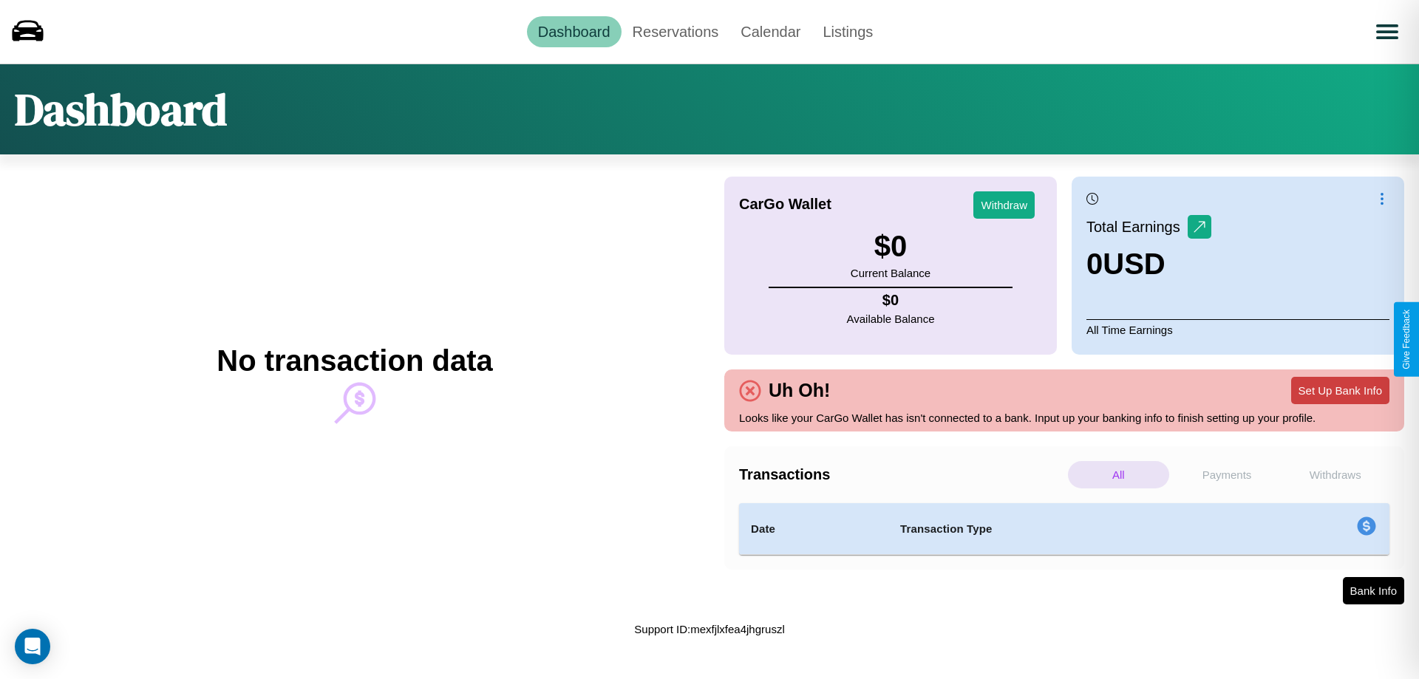  Describe the element at coordinates (799, 390) in the screenshot. I see `h4: Uh Oh!` at that location.